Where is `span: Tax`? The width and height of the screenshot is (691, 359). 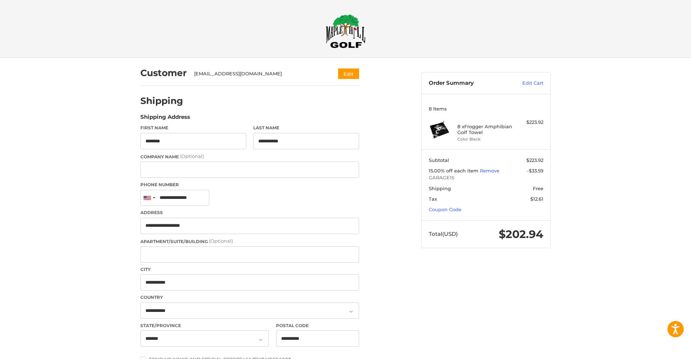 span: Tax is located at coordinates (432, 199).